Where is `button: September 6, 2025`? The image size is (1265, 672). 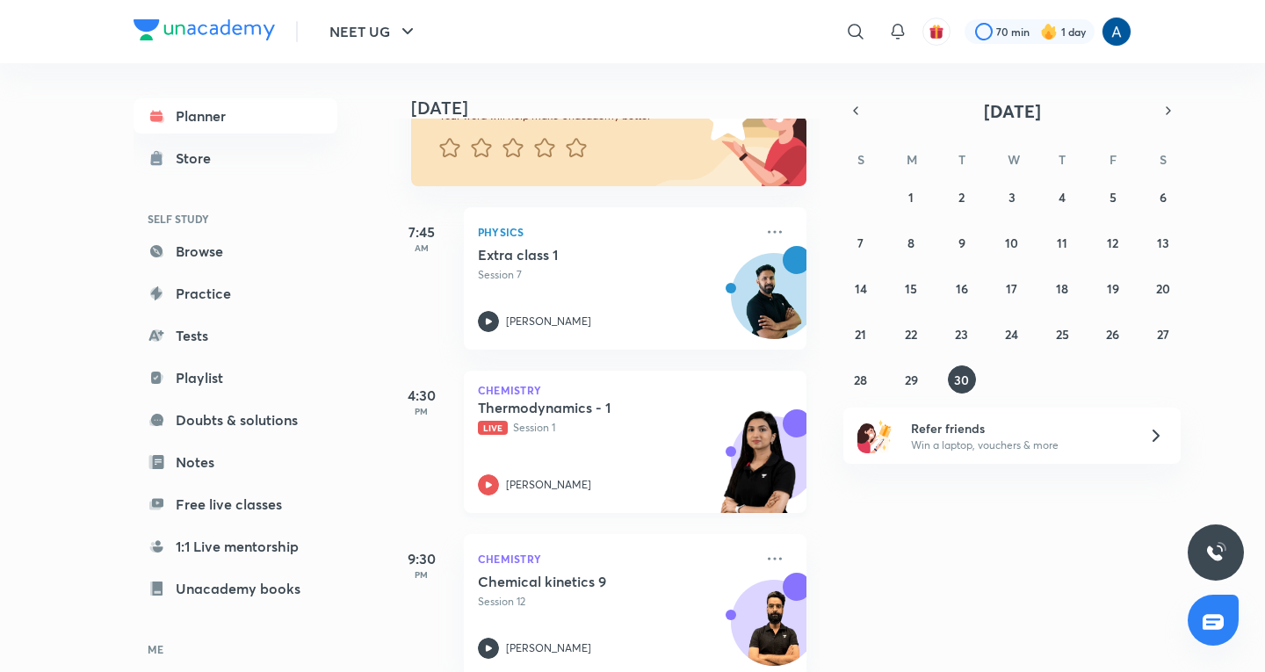 button: September 6, 2025 is located at coordinates (1164, 197).